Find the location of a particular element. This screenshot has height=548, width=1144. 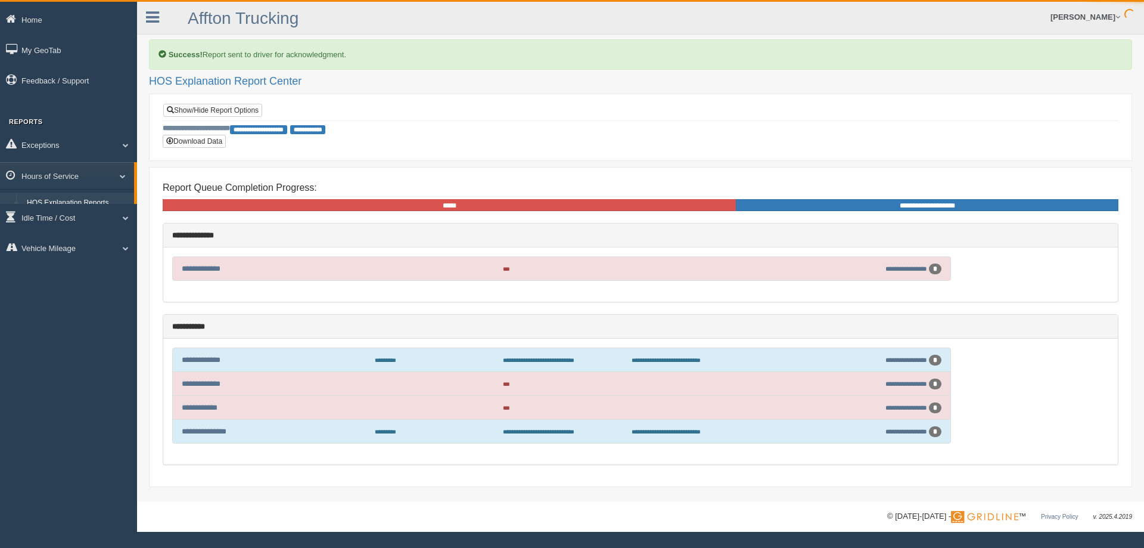

a: Affton Trucking is located at coordinates (243, 18).